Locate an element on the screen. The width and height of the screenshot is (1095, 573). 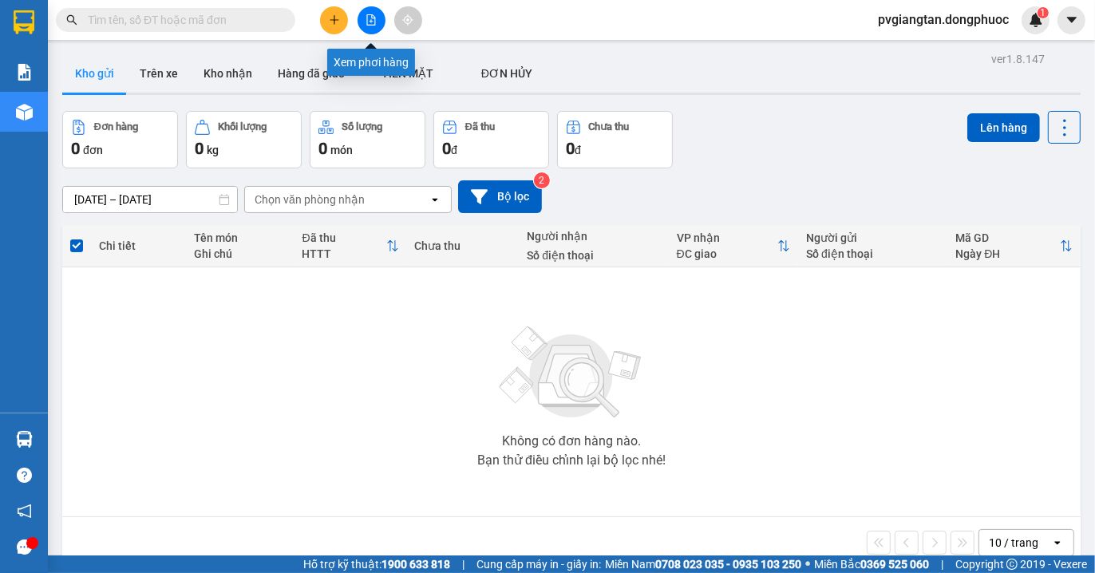
span: caret-down is located at coordinates (1072, 20).